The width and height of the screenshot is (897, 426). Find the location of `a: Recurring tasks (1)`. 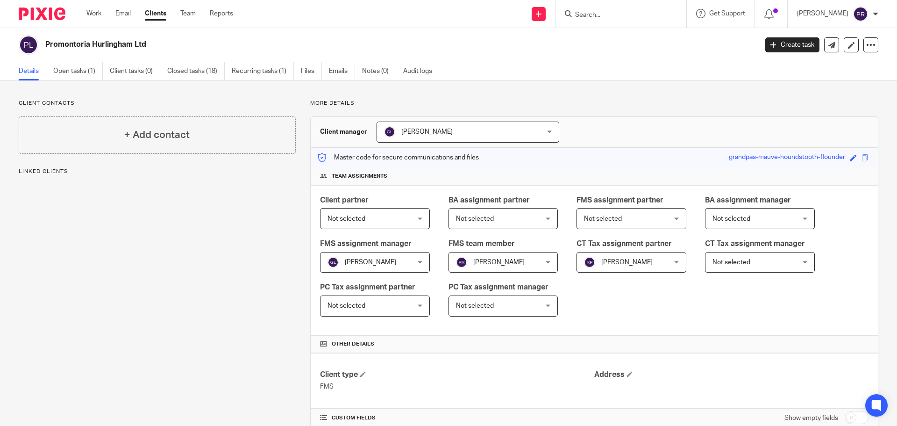

a: Recurring tasks (1) is located at coordinates (263, 71).